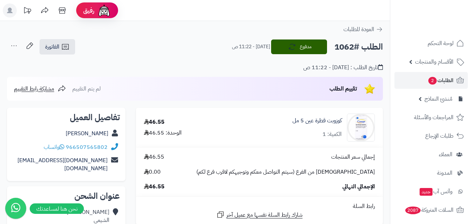  Describe the element at coordinates (54, 147) in the screenshot. I see `span: واتساب` at that location.